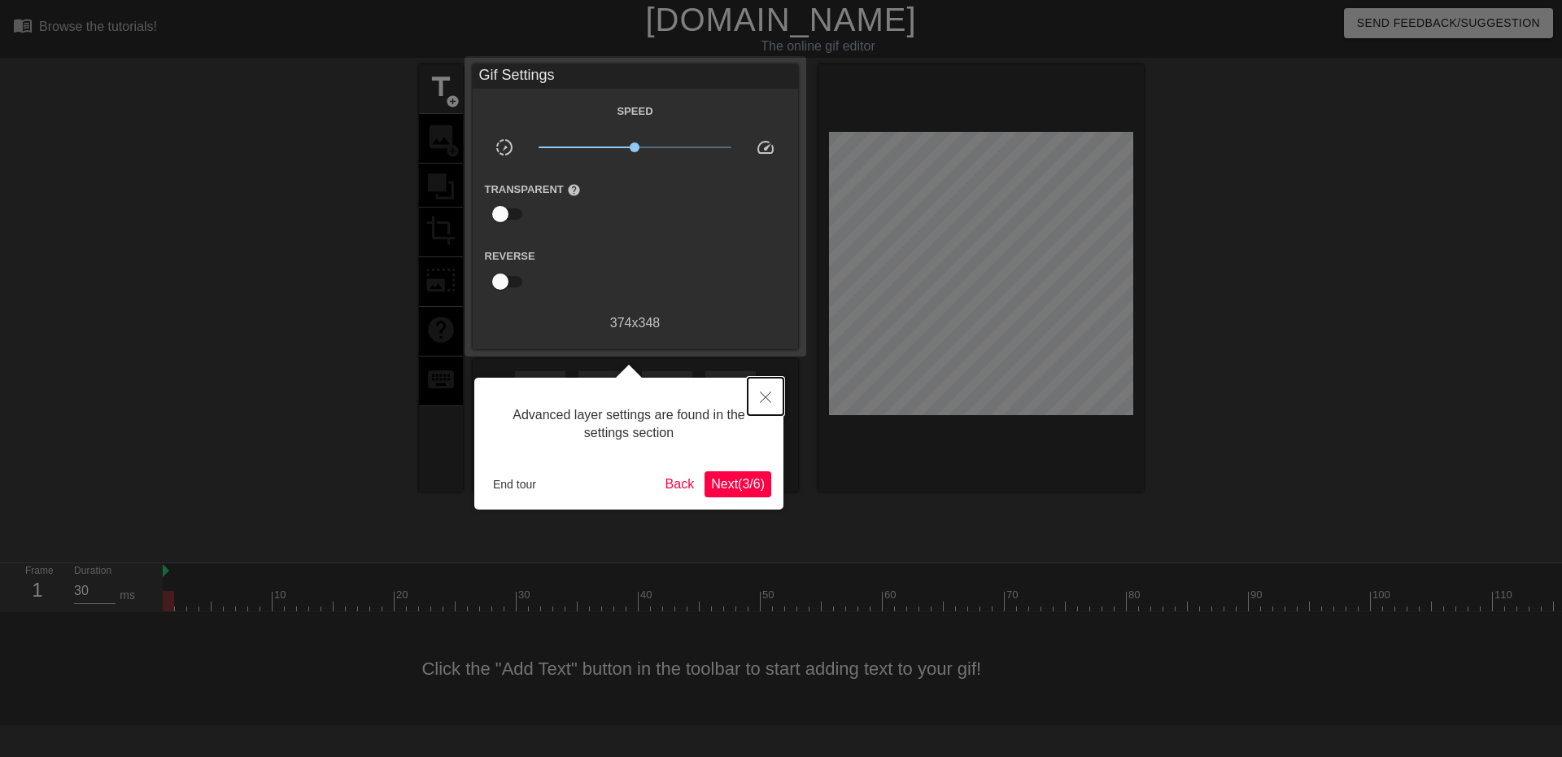  What do you see at coordinates (629, 424) in the screenshot?
I see `div: Advanced layer settings are found in the settings section` at bounding box center [629, 424].